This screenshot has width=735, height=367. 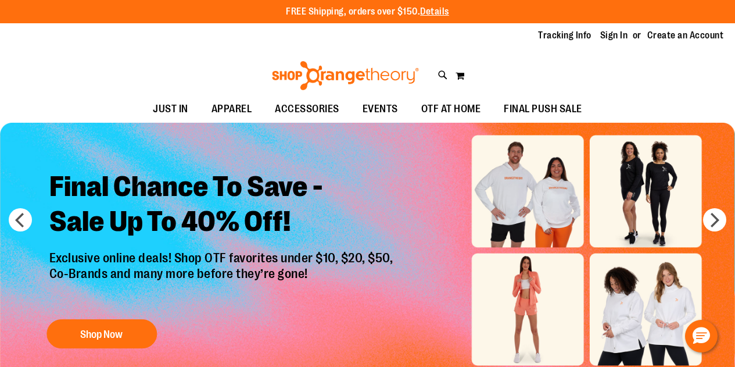 What do you see at coordinates (686, 35) in the screenshot?
I see `a: Create an Account` at bounding box center [686, 35].